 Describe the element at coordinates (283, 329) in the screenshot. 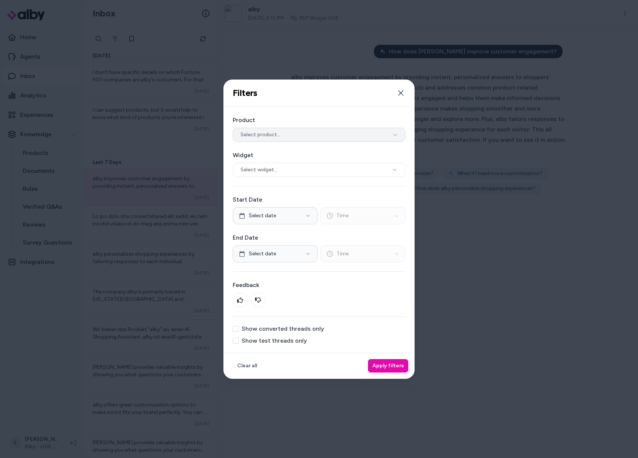

I see `label: Show converted threads only` at that location.